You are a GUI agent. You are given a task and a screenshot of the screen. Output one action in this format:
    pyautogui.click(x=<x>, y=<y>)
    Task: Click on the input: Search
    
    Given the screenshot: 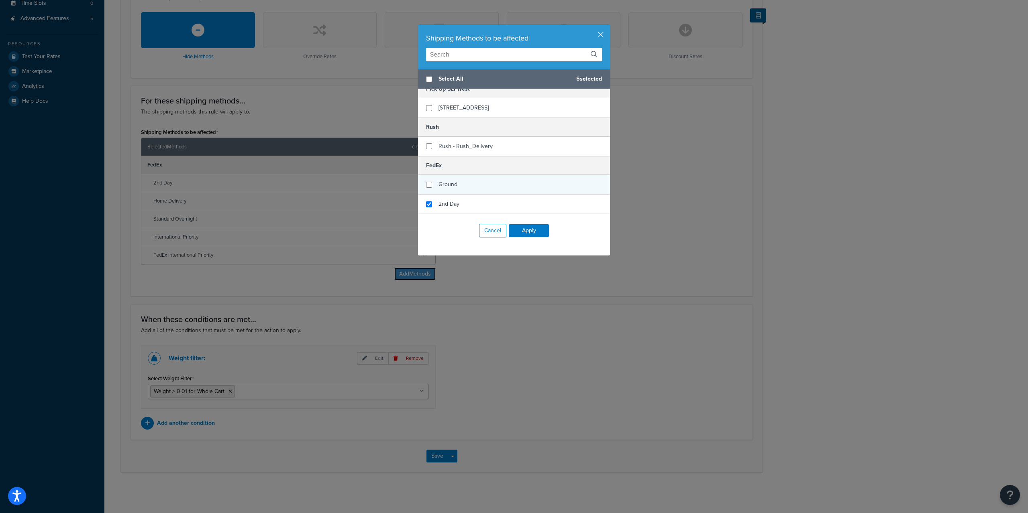 What is the action you would take?
    pyautogui.click(x=514, y=55)
    